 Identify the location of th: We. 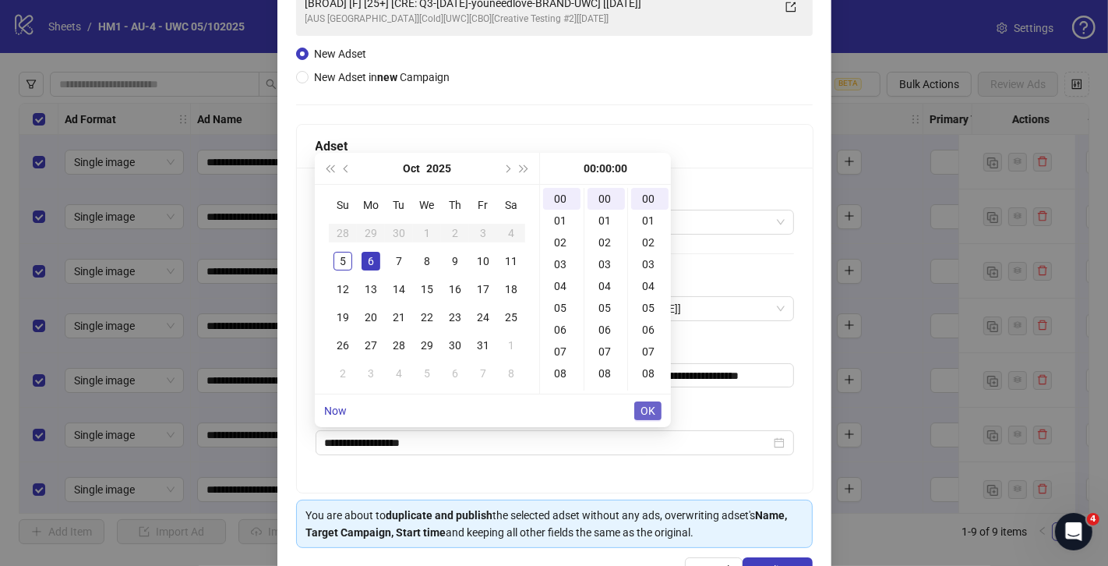
(427, 205).